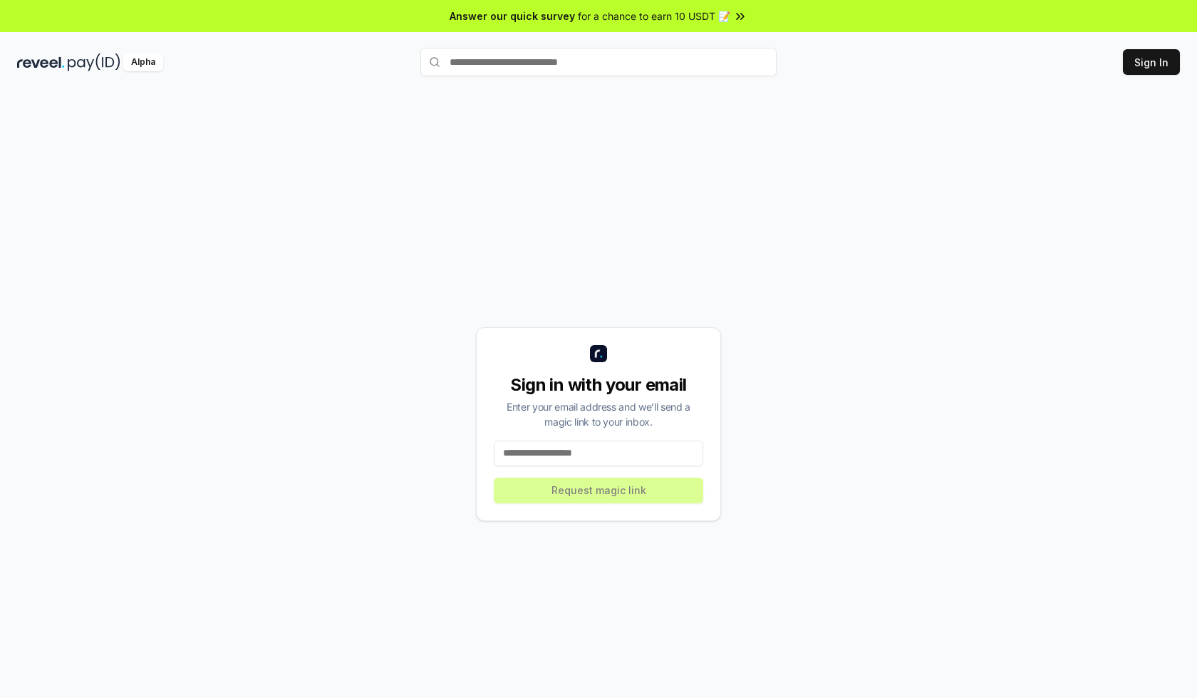 Image resolution: width=1197 pixels, height=698 pixels. I want to click on img: pay_id, so click(94, 62).